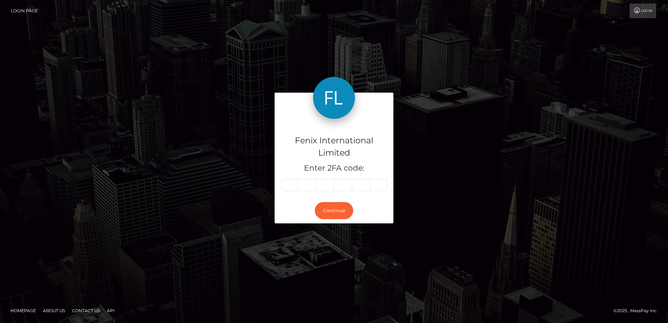 The width and height of the screenshot is (668, 323). Describe the element at coordinates (23, 310) in the screenshot. I see `a: Homepage` at that location.